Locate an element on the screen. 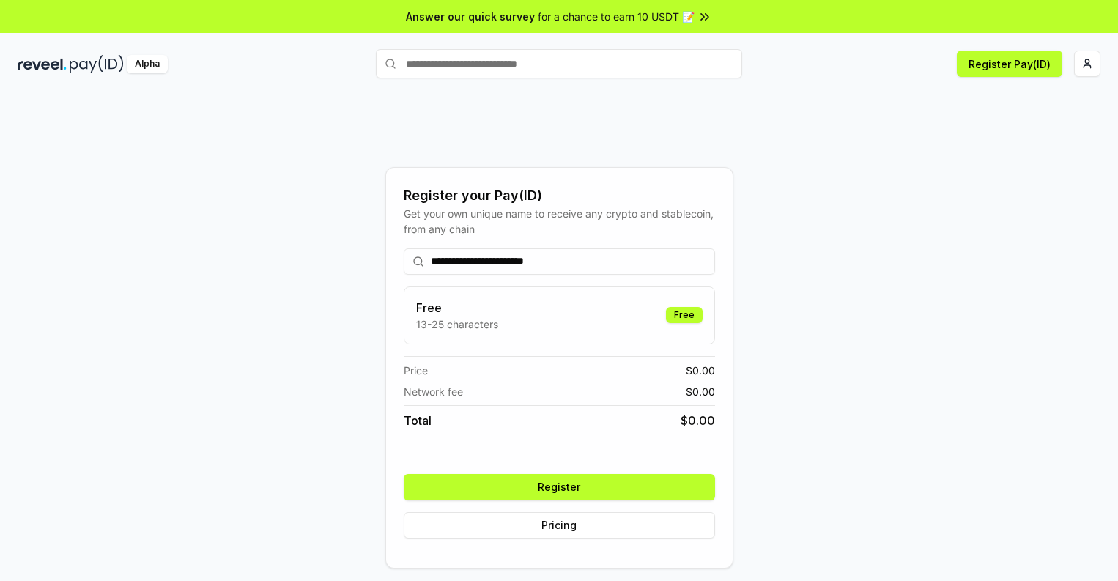  span: Answer our quick survey is located at coordinates (471, 16).